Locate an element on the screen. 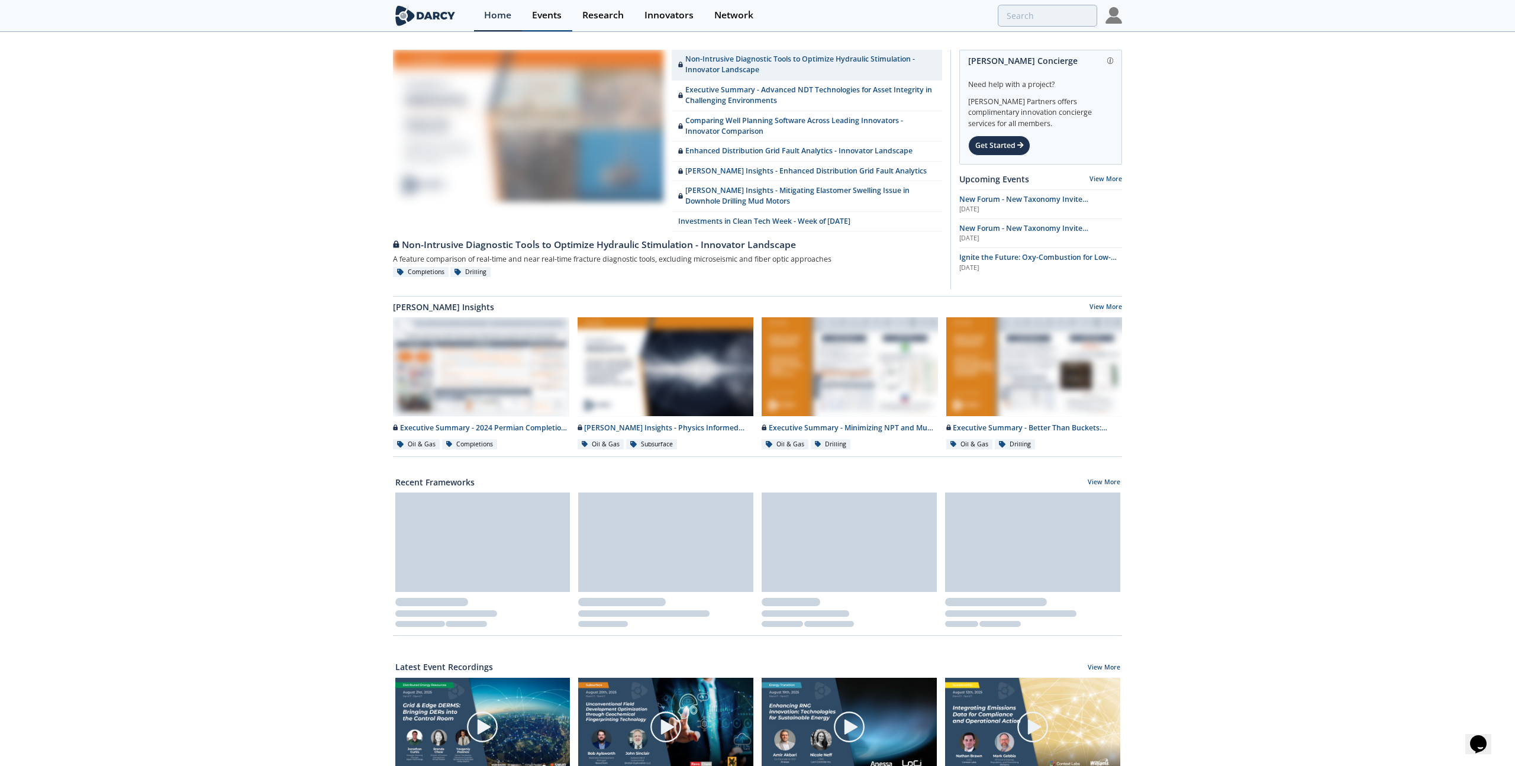 This screenshot has height=766, width=1515. img: Profile is located at coordinates (1114, 15).